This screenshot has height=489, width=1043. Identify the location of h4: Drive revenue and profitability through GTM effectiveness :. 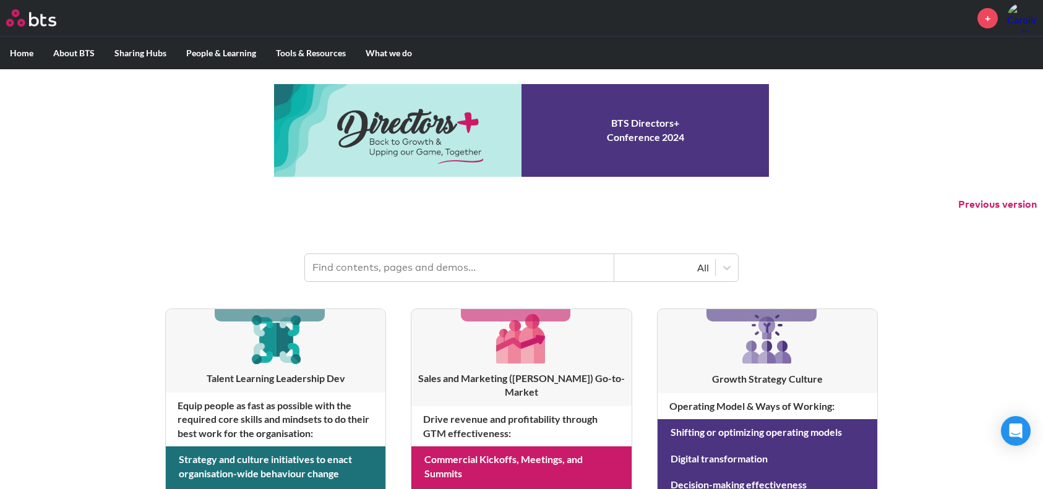
(521, 426).